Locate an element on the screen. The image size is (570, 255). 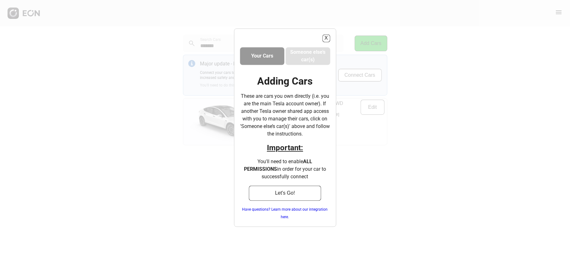
p: These are cars you own directly (i.e. you are the main Tesla account owner). If another Tesla own... is located at coordinates (285, 115).